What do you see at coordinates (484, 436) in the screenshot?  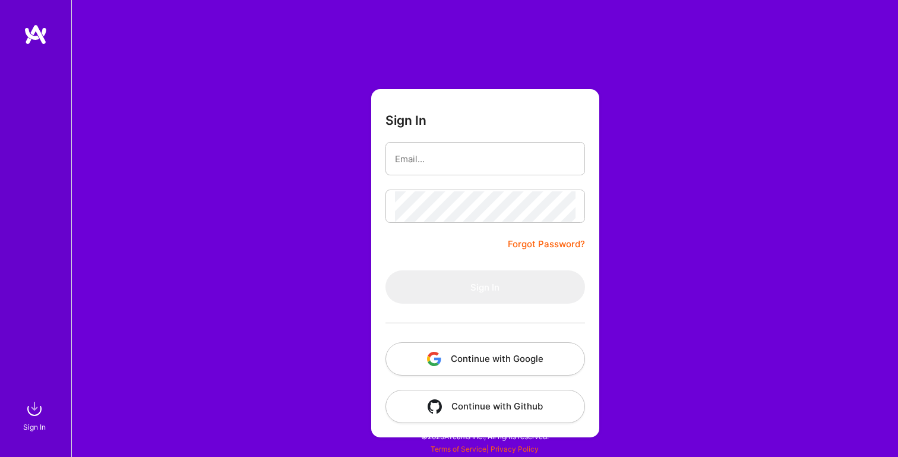 I see `div: © 2025 ATeams Inc., All rights reserved.` at bounding box center [484, 436].